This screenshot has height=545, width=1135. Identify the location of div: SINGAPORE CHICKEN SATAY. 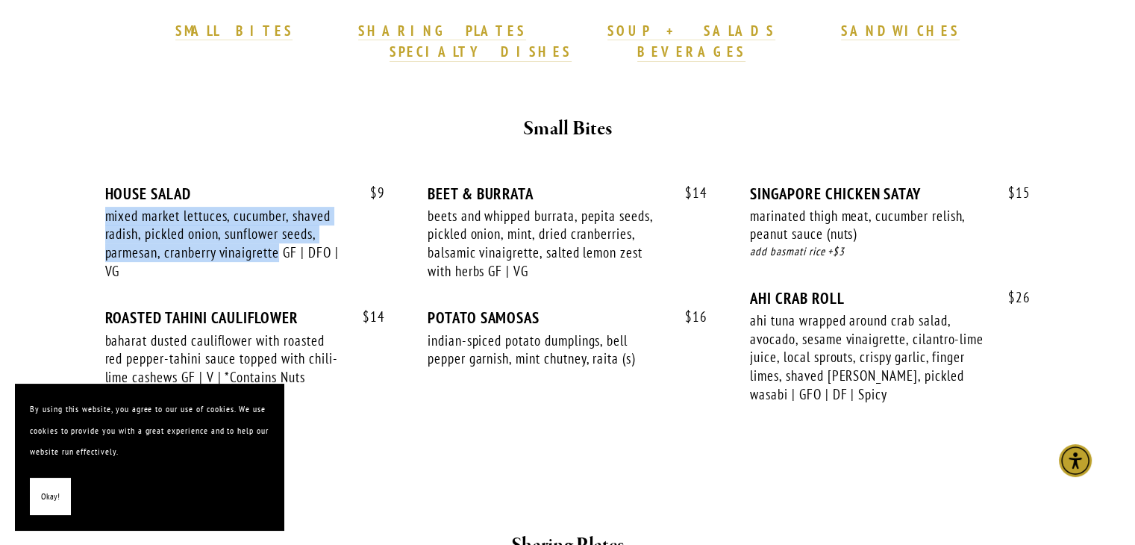
(889, 193).